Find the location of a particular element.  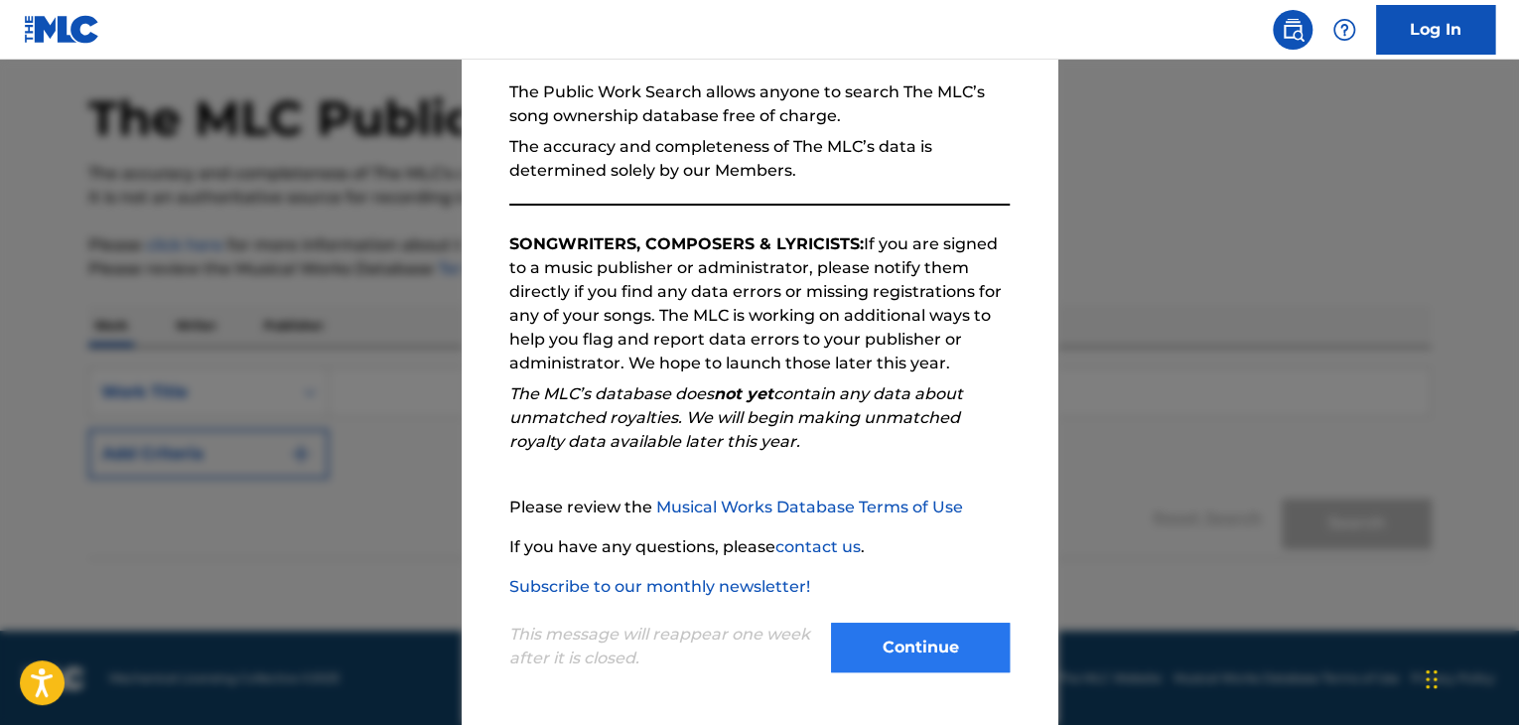

strong: SONGWRITERS, COMPOSERS & LYRICISTS: is located at coordinates (686, 243).